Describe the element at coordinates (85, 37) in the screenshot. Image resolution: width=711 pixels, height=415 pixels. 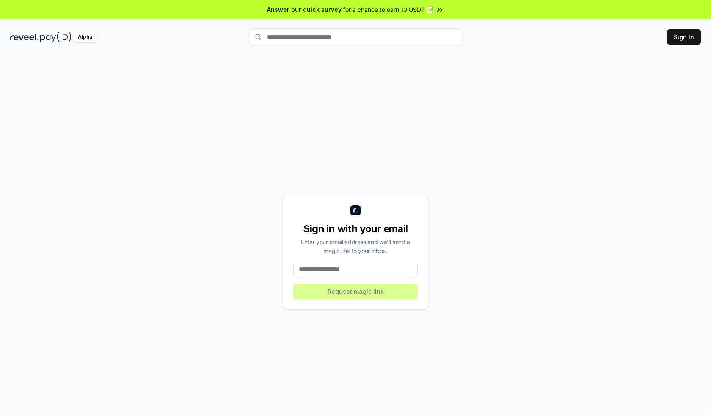
I see `div: Alpha` at that location.